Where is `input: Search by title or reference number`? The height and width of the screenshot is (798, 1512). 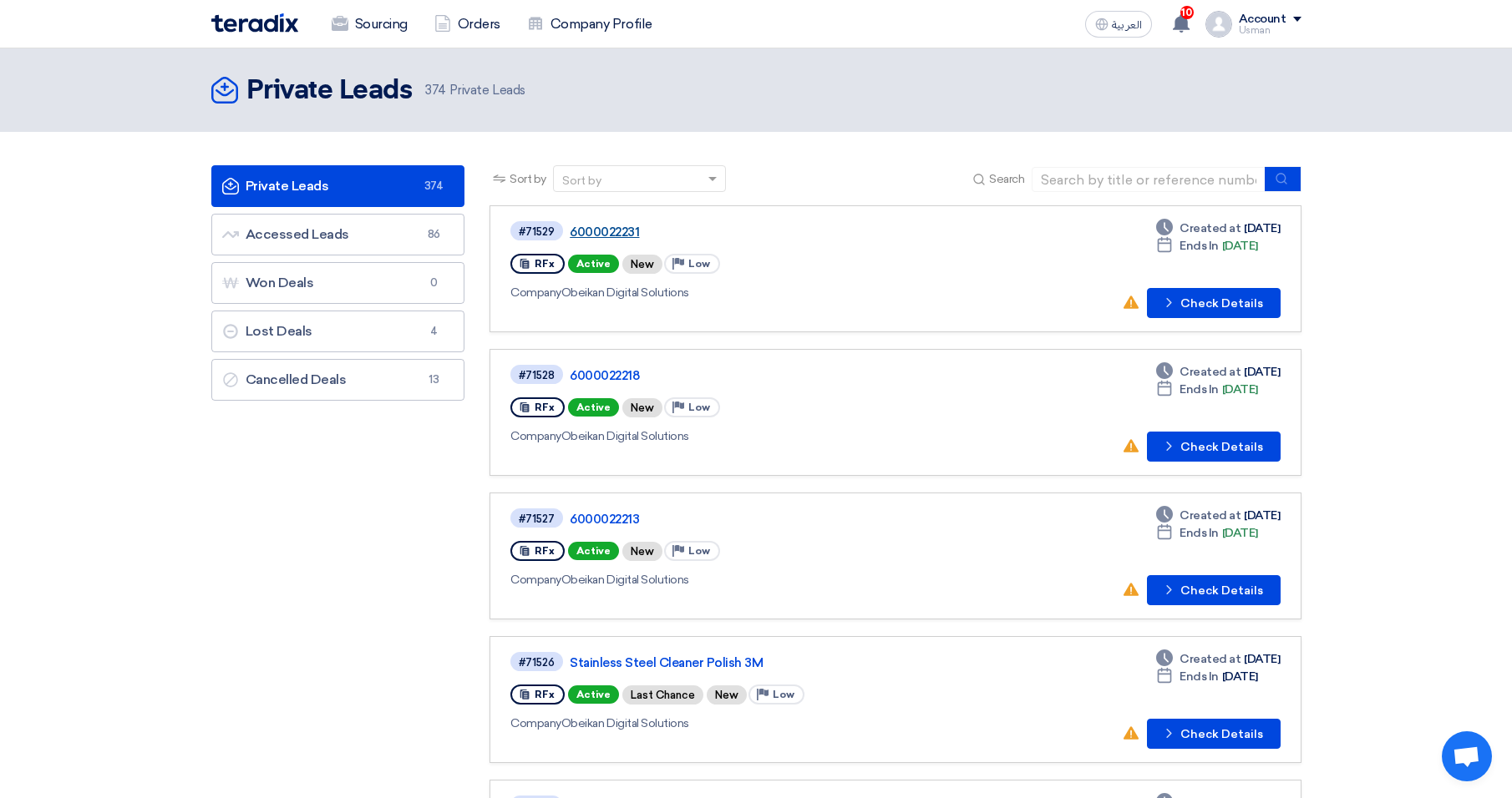 input: Search by title or reference number is located at coordinates (1149, 180).